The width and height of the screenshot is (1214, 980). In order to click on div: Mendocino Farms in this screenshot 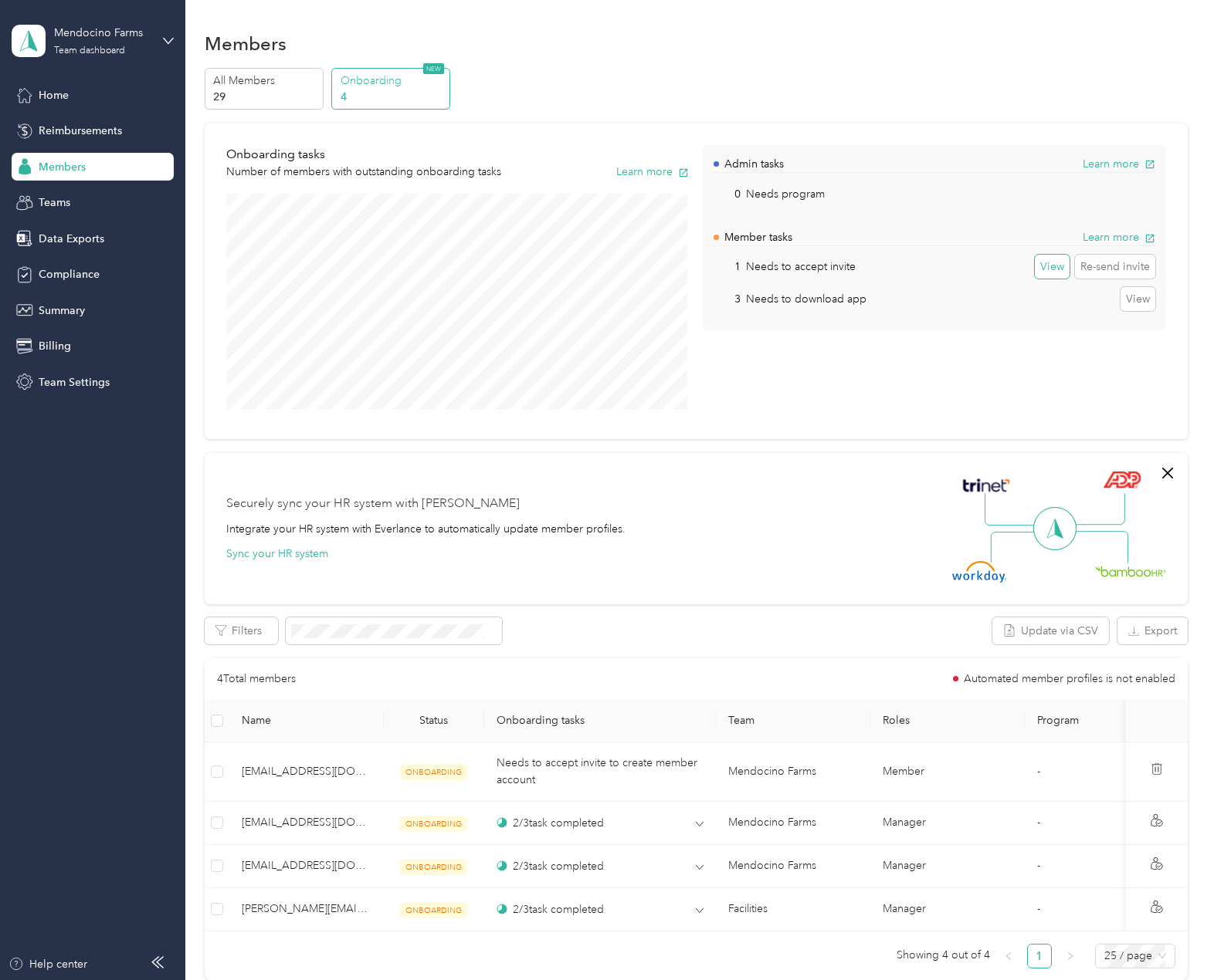, I will do `click(102, 32)`.